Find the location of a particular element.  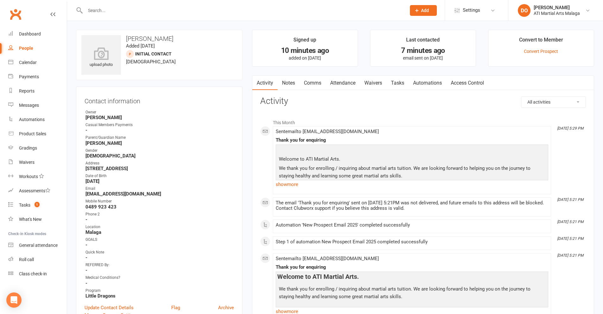

div: Calendar is located at coordinates (28, 62).